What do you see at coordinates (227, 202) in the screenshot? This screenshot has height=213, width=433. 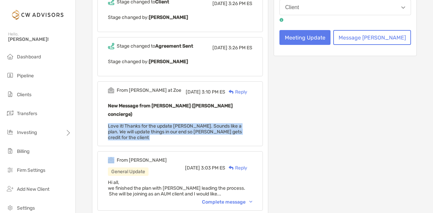 I see `div: Complete message` at bounding box center [227, 202].